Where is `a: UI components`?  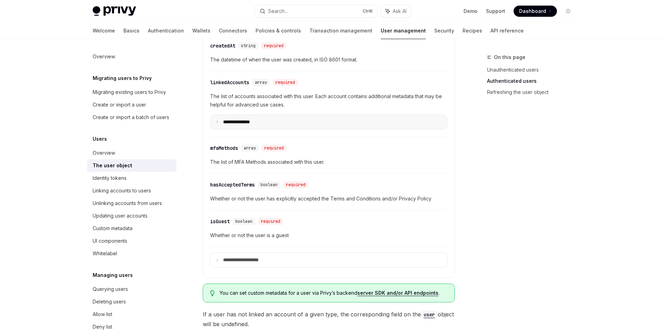 a: UI components is located at coordinates (132, 241).